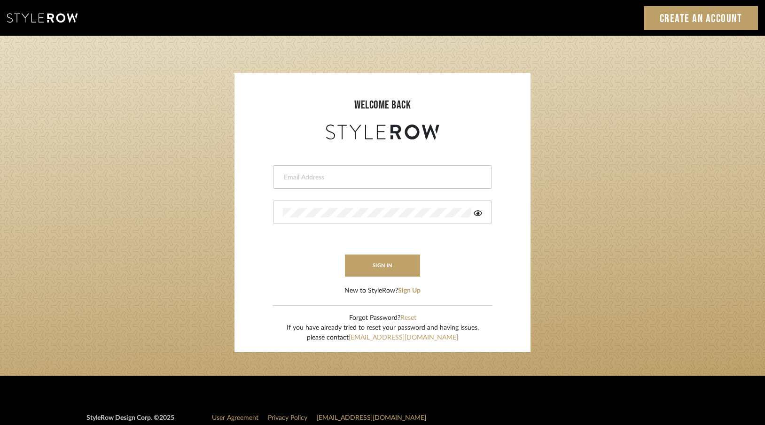 The width and height of the screenshot is (765, 425). What do you see at coordinates (287, 418) in the screenshot?
I see `a: Privacy Policy` at bounding box center [287, 418].